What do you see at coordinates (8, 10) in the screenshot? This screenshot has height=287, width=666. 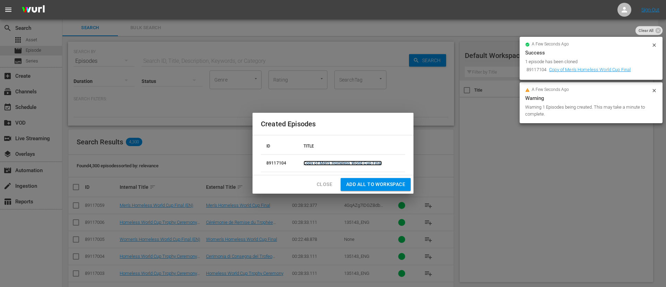 I see `span: menu` at bounding box center [8, 10].